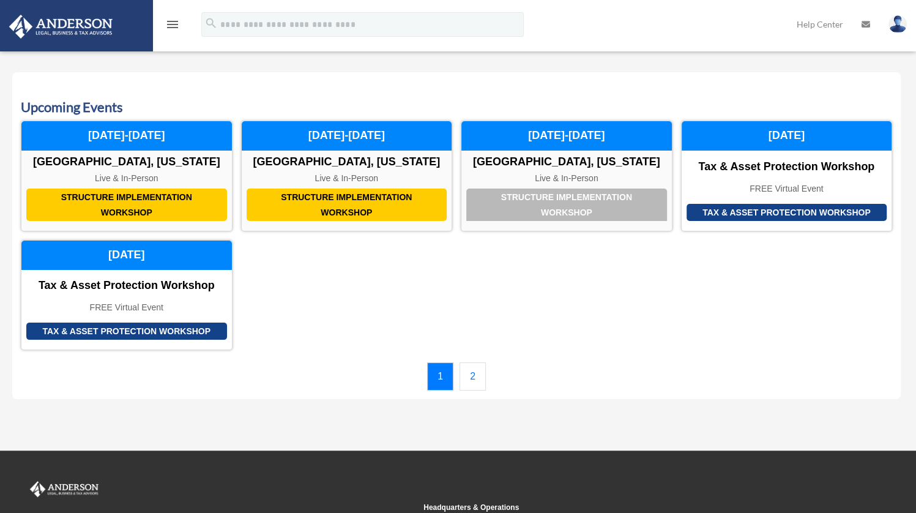 This screenshot has width=916, height=513. I want to click on i: menu, so click(172, 24).